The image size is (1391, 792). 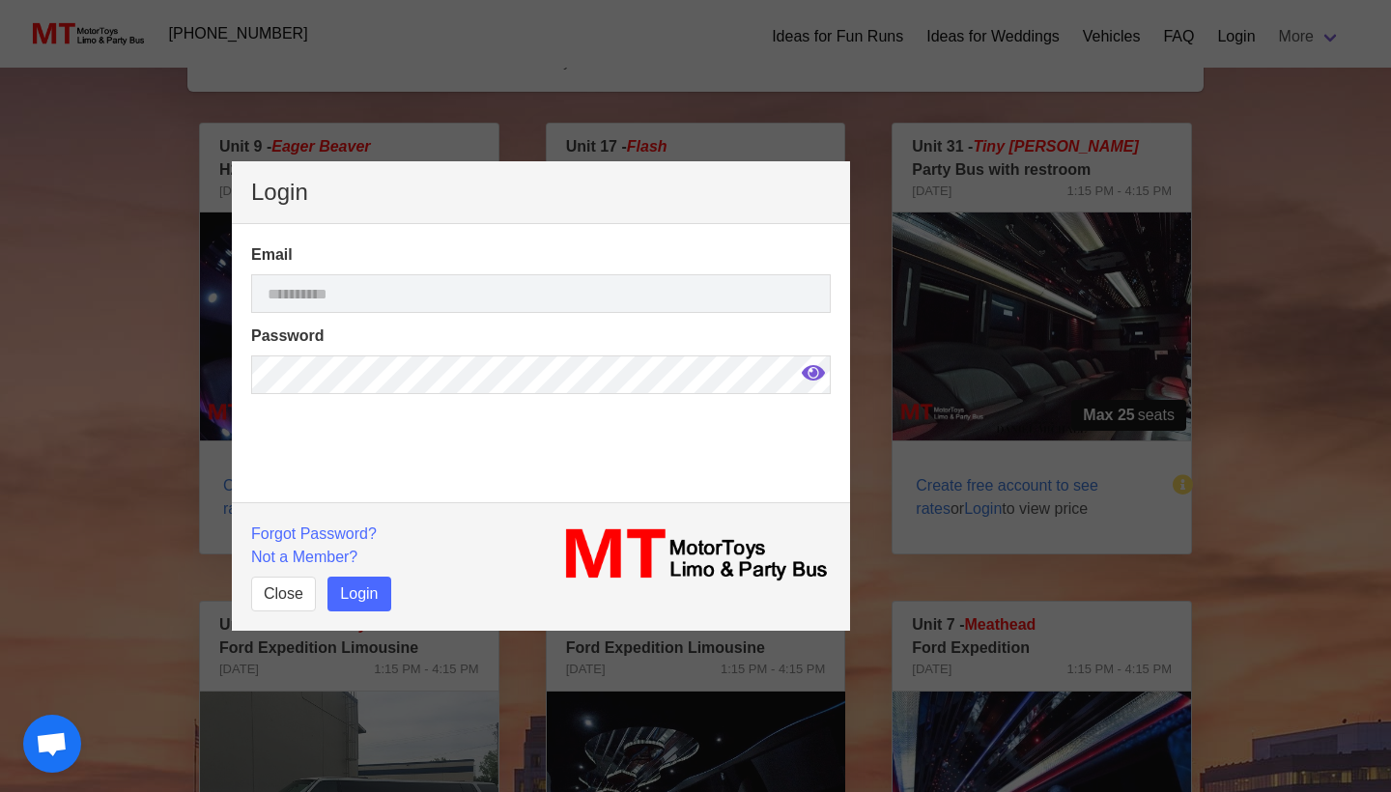 What do you see at coordinates (283, 594) in the screenshot?
I see `button: Close` at bounding box center [283, 594].